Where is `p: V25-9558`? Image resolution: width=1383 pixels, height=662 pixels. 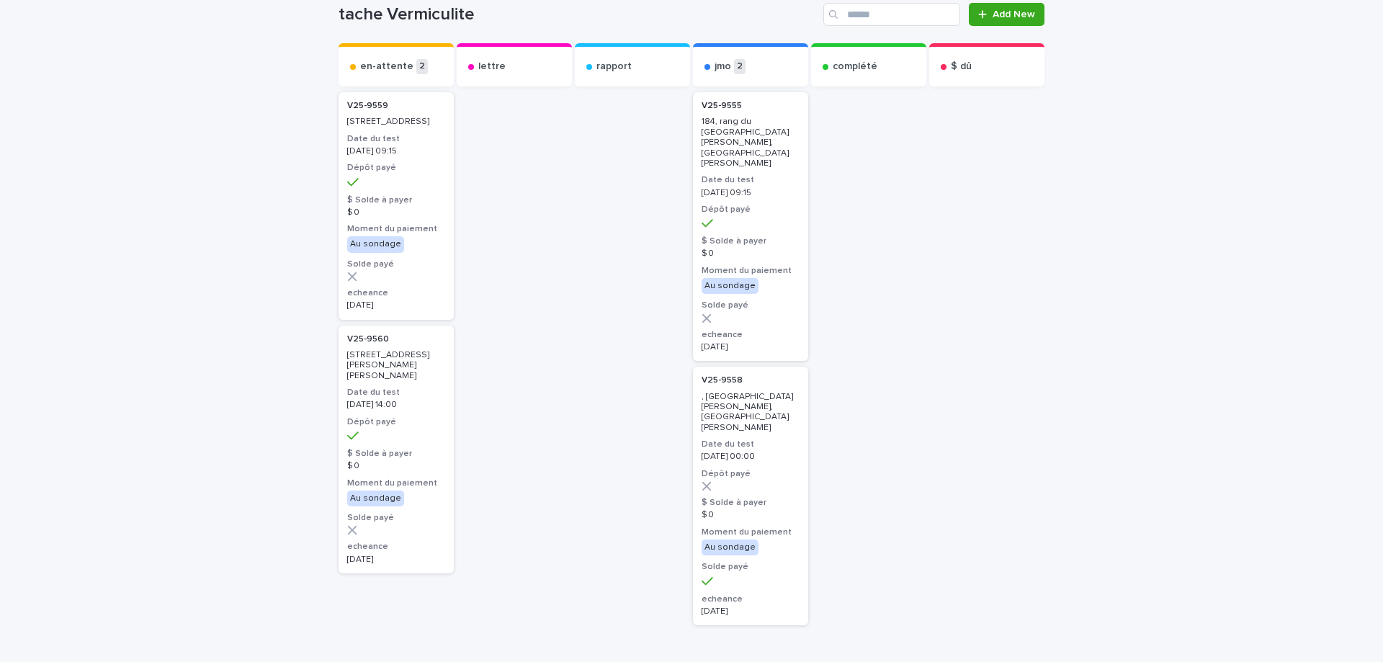
p: V25-9558 is located at coordinates (722, 380).